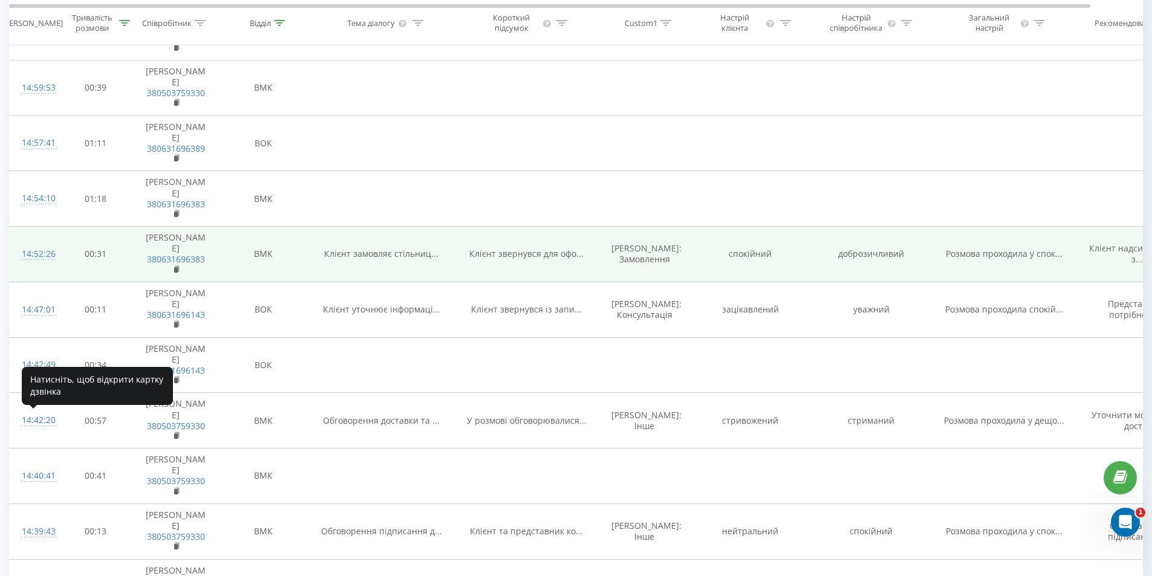 This screenshot has height=576, width=1152. Describe the element at coordinates (260, 22) in the screenshot. I see `div: Відділ` at that location.